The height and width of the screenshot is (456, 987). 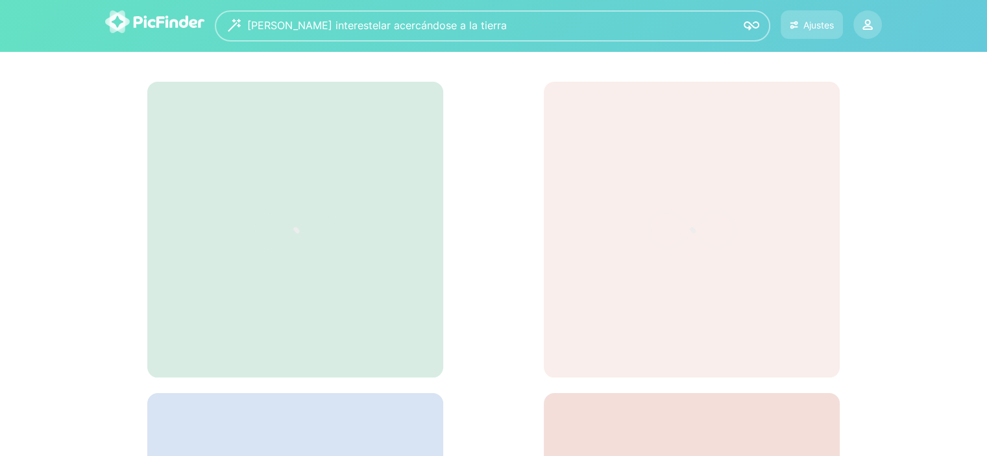 What do you see at coordinates (154, 21) in the screenshot?
I see `img: logo-picfinder-white-transparent.svg` at bounding box center [154, 21].